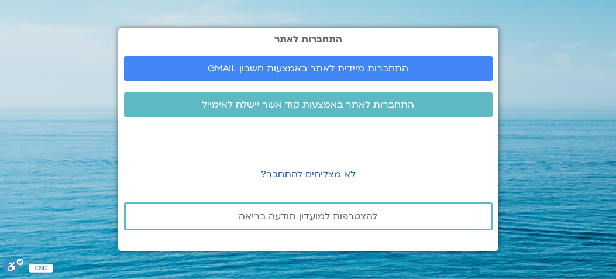 This screenshot has height=279, width=616. What do you see at coordinates (308, 68) in the screenshot?
I see `span: התחברות מיידית לאתר באמצעות חשבון GMAIL` at bounding box center [308, 68].